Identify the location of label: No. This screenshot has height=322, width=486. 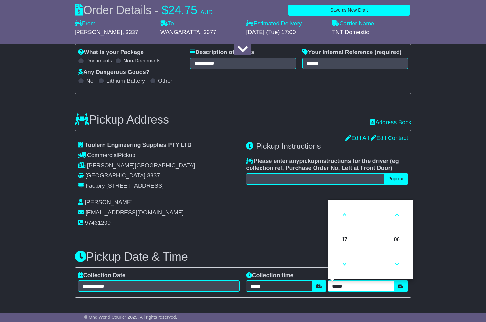
(90, 81).